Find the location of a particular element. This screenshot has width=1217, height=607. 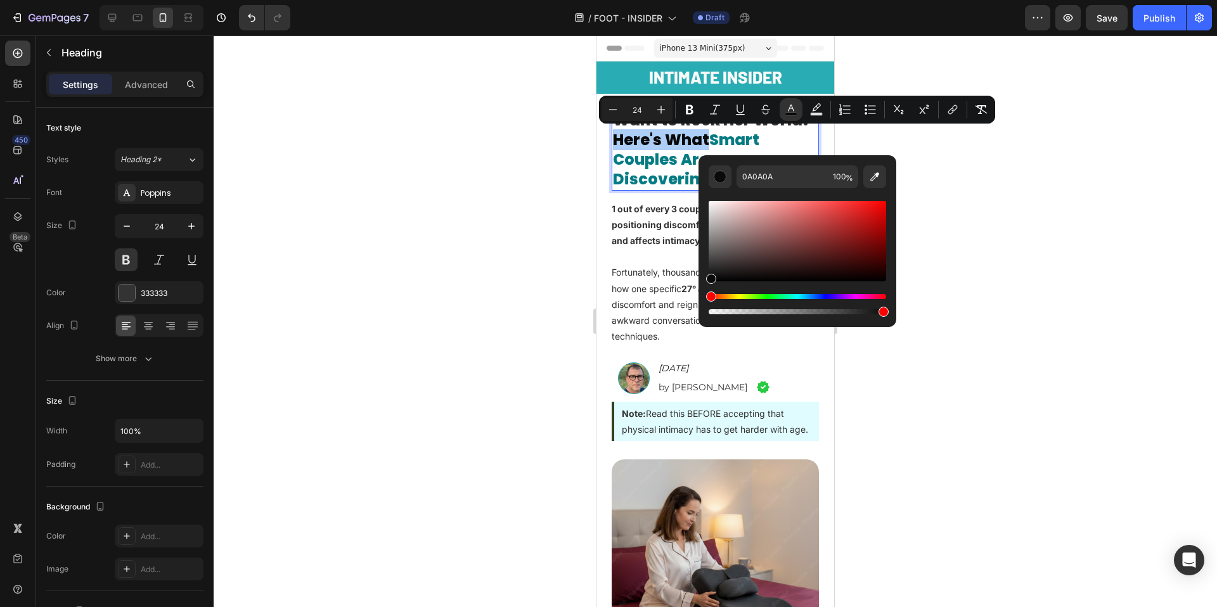

button: Show more is located at coordinates (125, 359).